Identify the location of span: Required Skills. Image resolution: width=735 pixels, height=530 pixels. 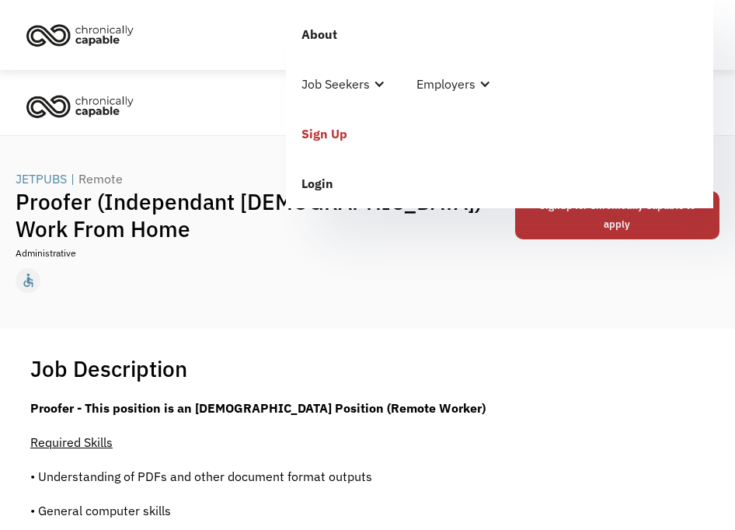
(71, 442).